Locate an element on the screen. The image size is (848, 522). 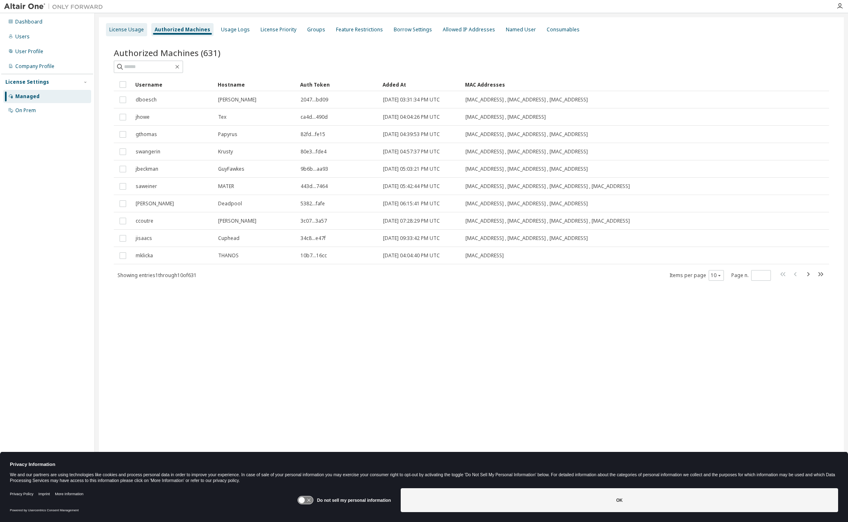
span: gthomas is located at coordinates (146, 134).